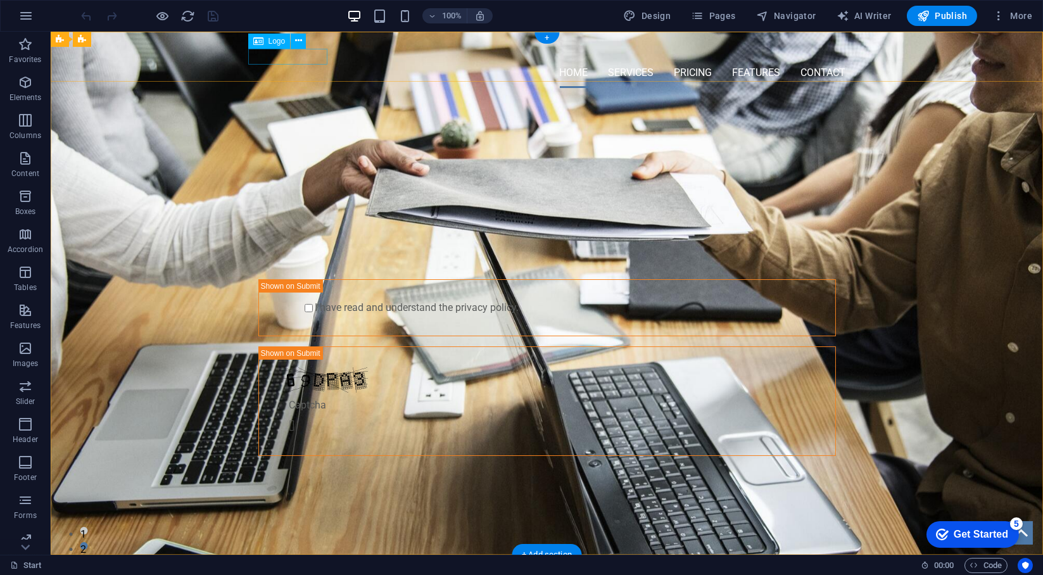 The height and width of the screenshot is (575, 1043). Describe the element at coordinates (942, 16) in the screenshot. I see `button: Publish` at that location.